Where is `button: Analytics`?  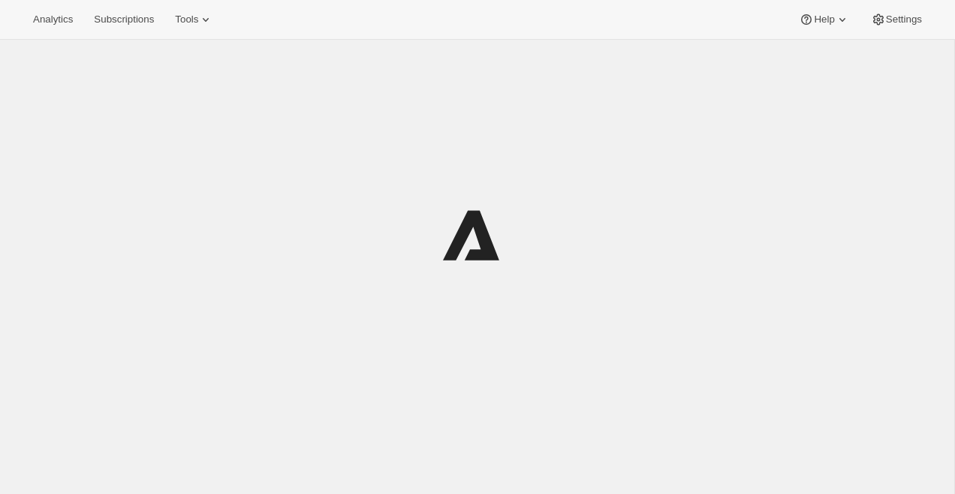
button: Analytics is located at coordinates (53, 20).